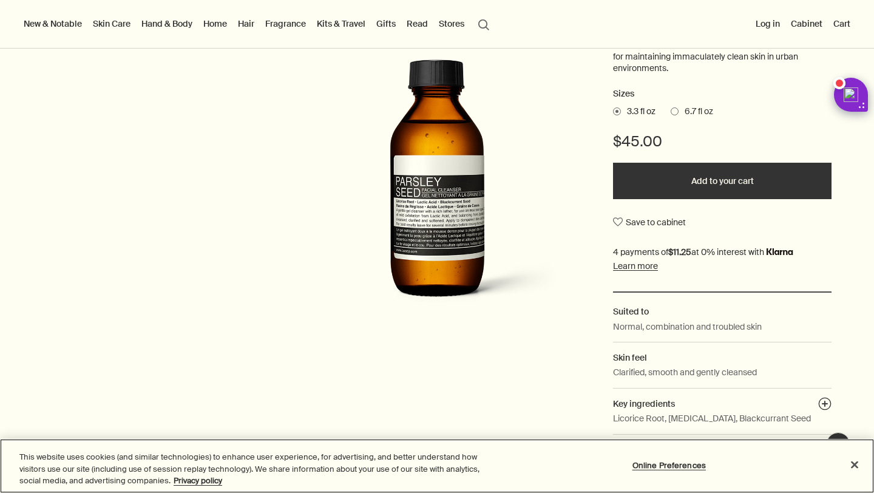 This screenshot has width=874, height=493. Describe the element at coordinates (722, 357) in the screenshot. I see `h2: Skin feel` at that location.